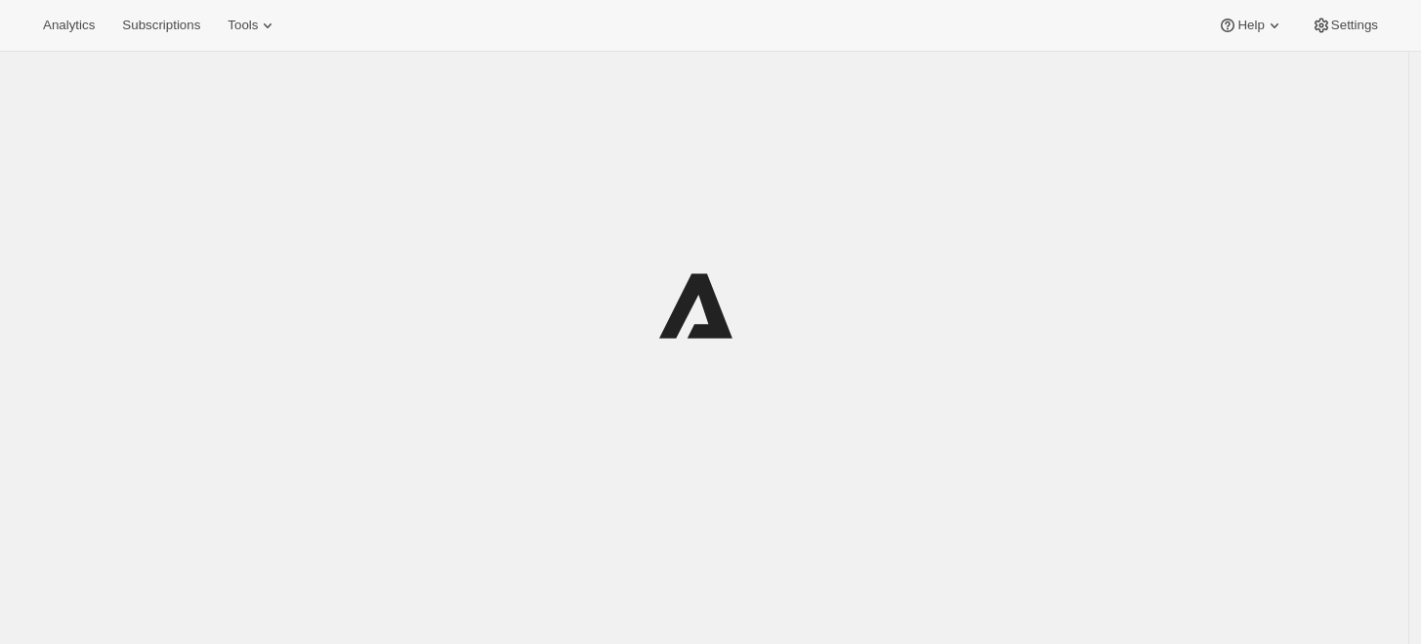 The width and height of the screenshot is (1421, 644). Describe the element at coordinates (252, 25) in the screenshot. I see `button: Tools` at that location.